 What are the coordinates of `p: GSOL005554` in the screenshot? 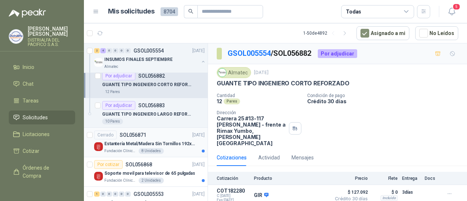 It's located at (148, 51).